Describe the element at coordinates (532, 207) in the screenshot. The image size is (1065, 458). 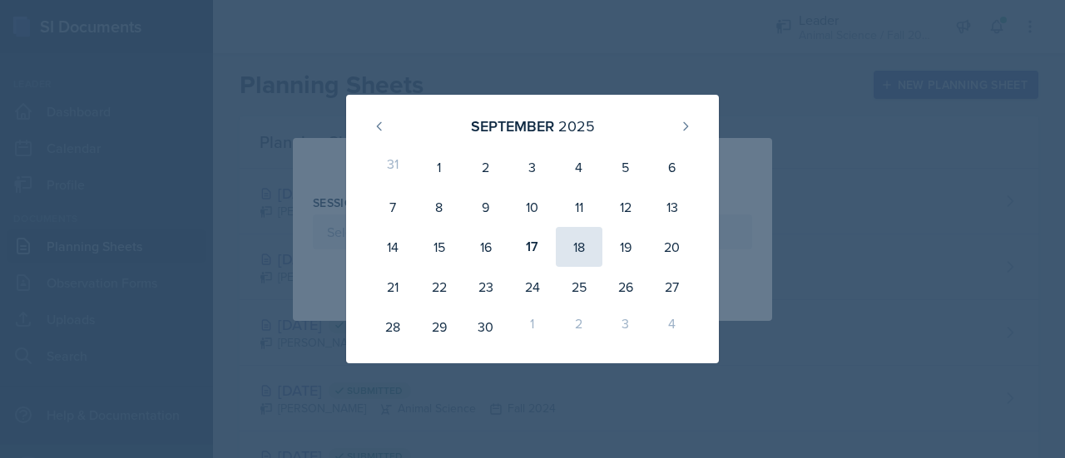
I see `div: 10` at that location.